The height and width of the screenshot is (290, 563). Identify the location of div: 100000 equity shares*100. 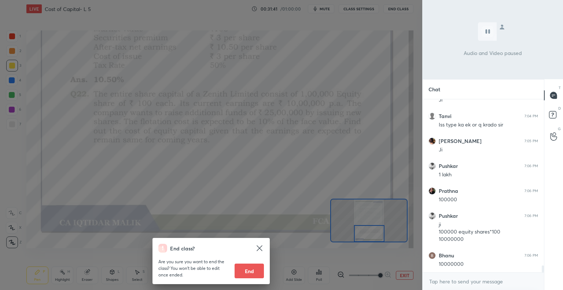
(488, 232).